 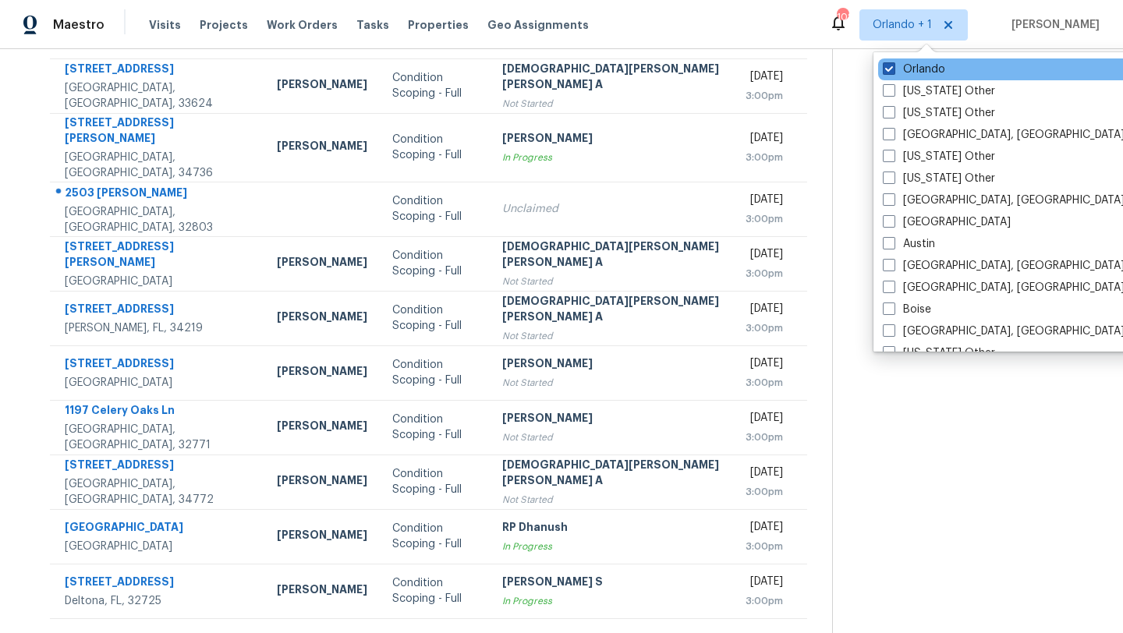 What do you see at coordinates (158, 412) in the screenshot?
I see `div: 1197 Celery Oaks Ln` at bounding box center [158, 412].